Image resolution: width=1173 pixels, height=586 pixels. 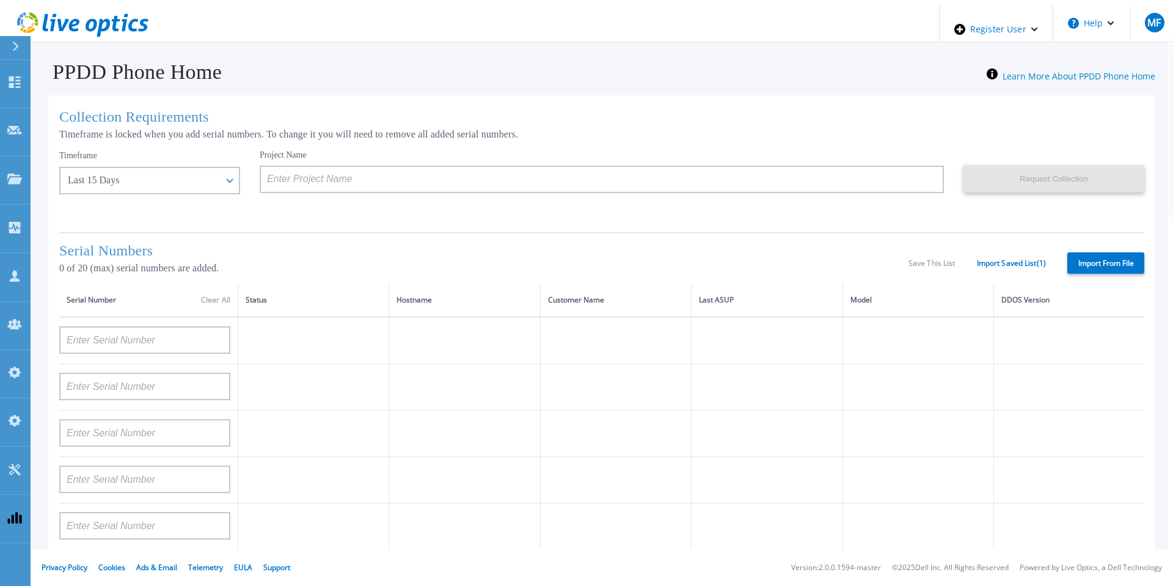 What do you see at coordinates (283, 155) in the screenshot?
I see `label: Project Name` at bounding box center [283, 155].